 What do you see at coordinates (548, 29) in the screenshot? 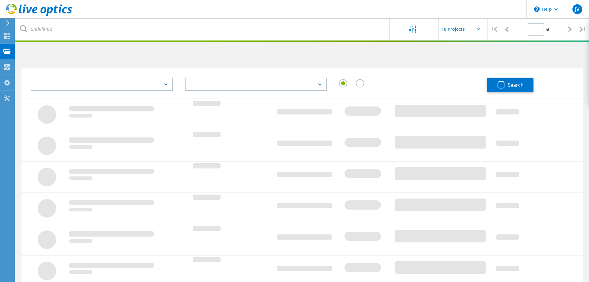
I see `span: of` at bounding box center [548, 29].